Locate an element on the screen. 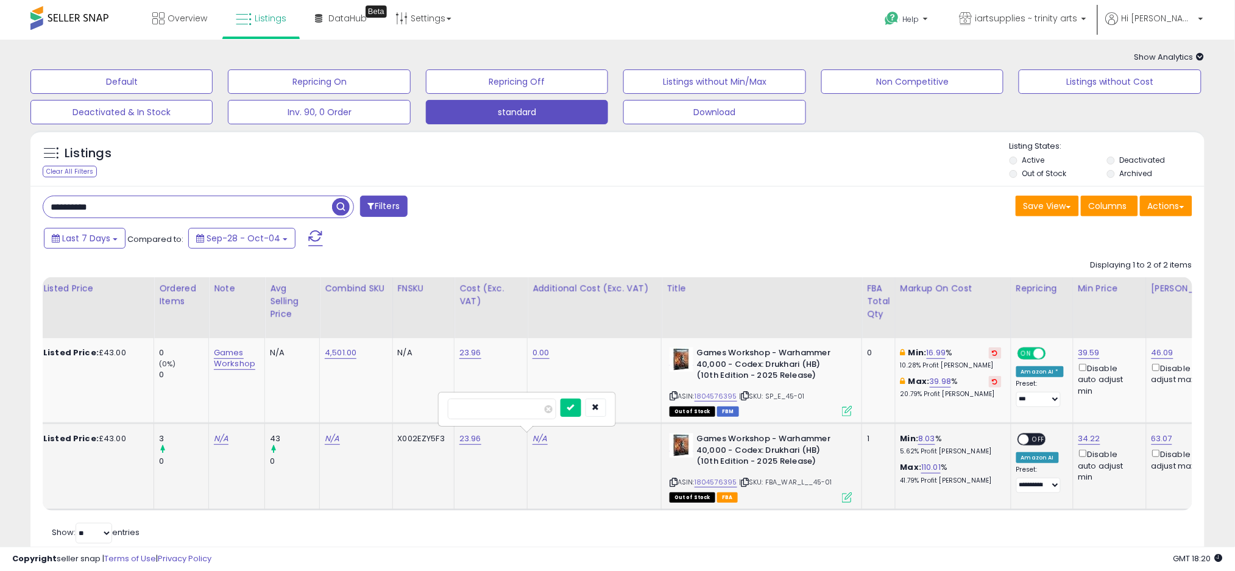  div: 1 is located at coordinates (876, 439).